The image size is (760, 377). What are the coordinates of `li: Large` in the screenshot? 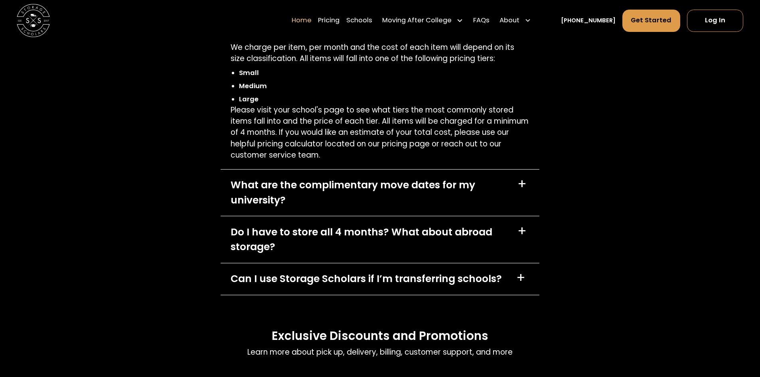 It's located at (384, 99).